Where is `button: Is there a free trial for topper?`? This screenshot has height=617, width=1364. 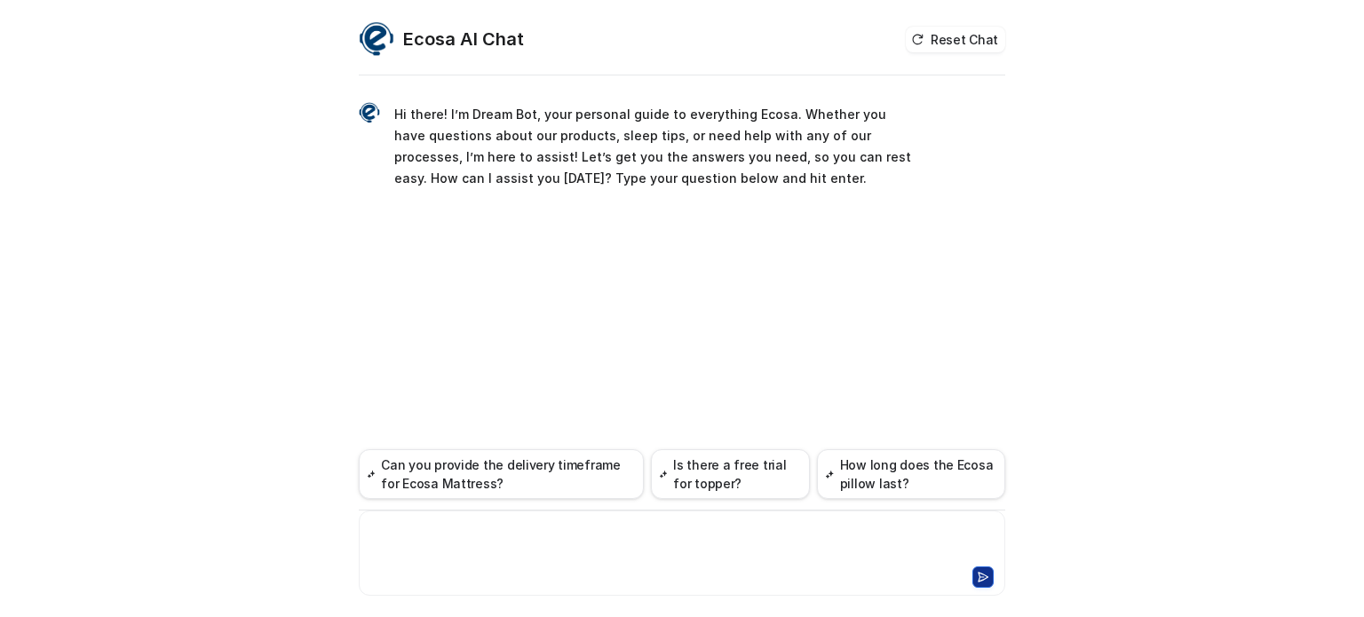
button: Is there a free trial for topper? is located at coordinates (730, 474).